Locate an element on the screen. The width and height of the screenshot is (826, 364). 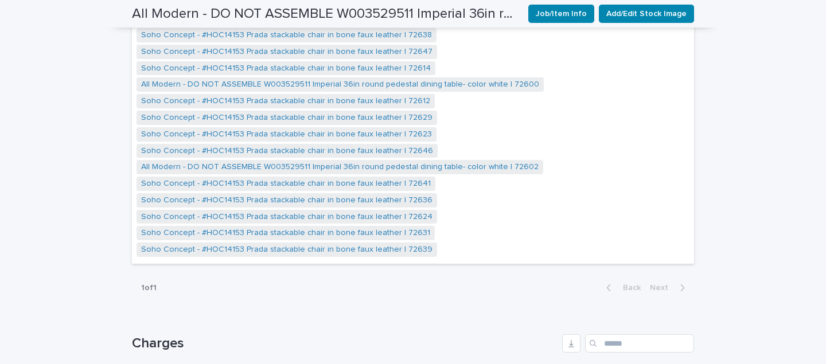
a: Soho Concept - #HOC14153 Prada stackable chair in bone faux leather | 72624 is located at coordinates (287, 217).